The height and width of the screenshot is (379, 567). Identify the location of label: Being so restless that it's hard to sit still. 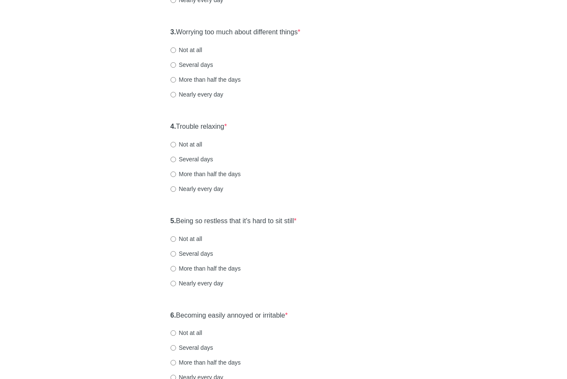
(234, 221).